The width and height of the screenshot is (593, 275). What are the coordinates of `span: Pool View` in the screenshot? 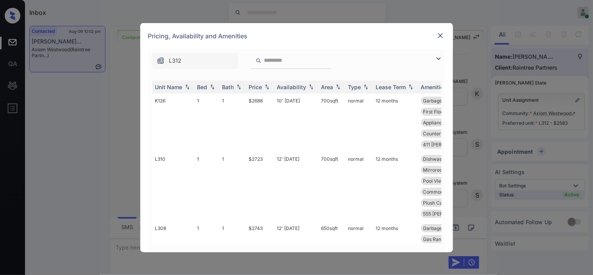 It's located at (434, 181).